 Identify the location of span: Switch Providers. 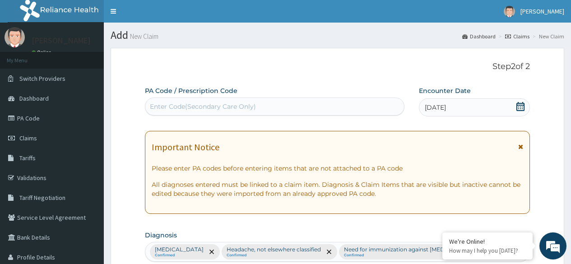
(42, 79).